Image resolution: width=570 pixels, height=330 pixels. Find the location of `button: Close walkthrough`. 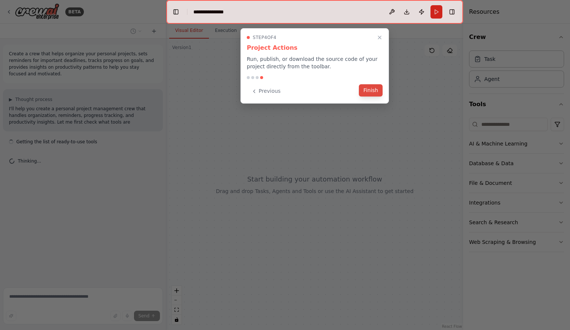

button: Close walkthrough is located at coordinates (379, 37).